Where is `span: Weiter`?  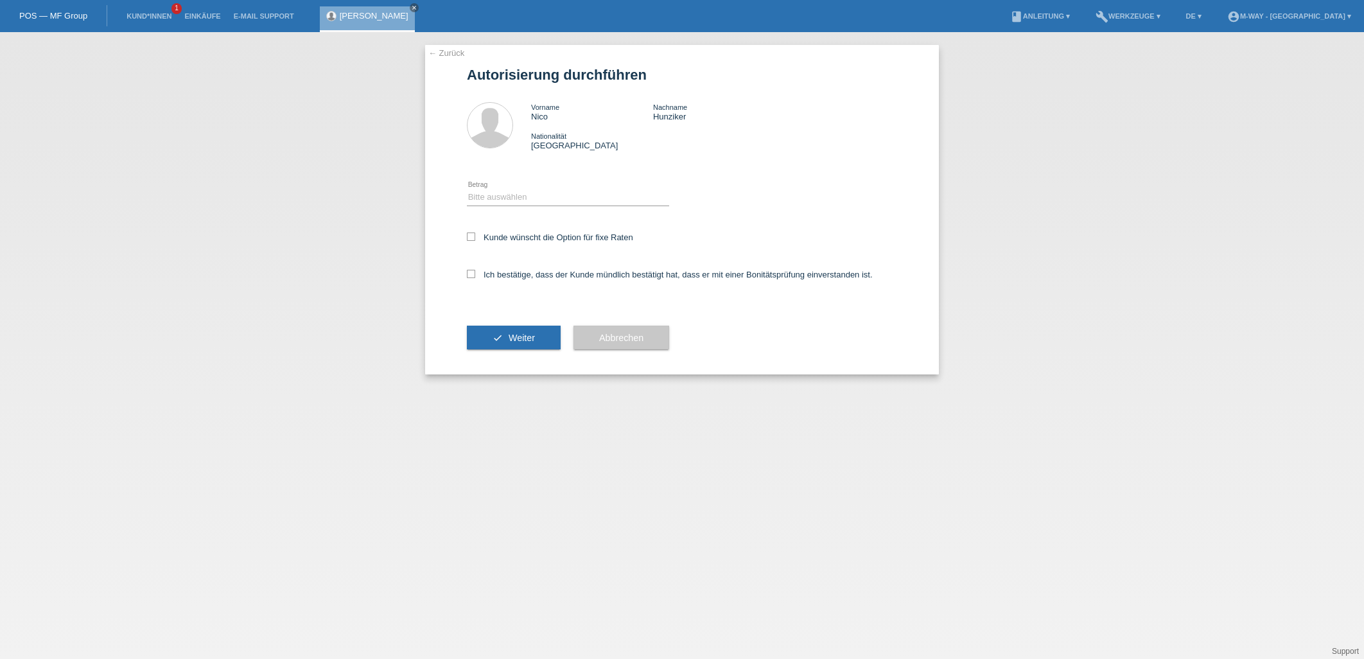
span: Weiter is located at coordinates (522, 338).